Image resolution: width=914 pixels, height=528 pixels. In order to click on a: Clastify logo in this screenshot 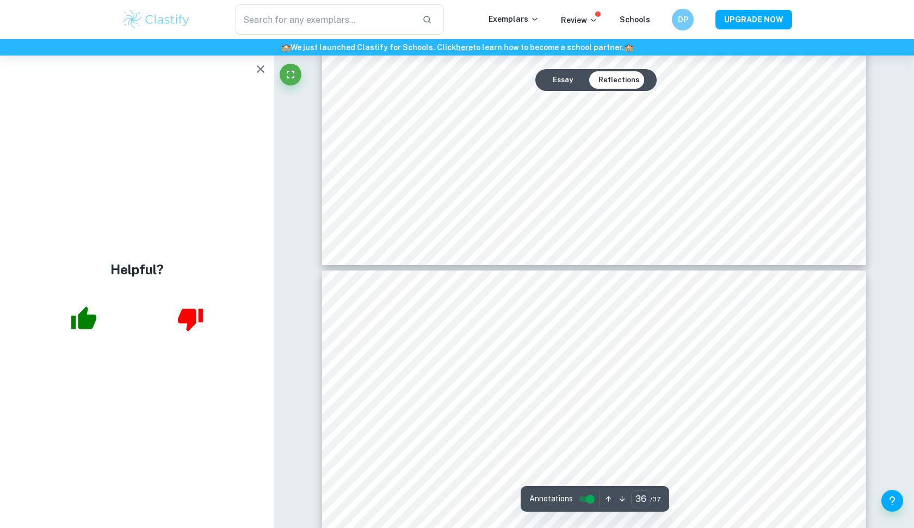, I will do `click(156, 20)`.